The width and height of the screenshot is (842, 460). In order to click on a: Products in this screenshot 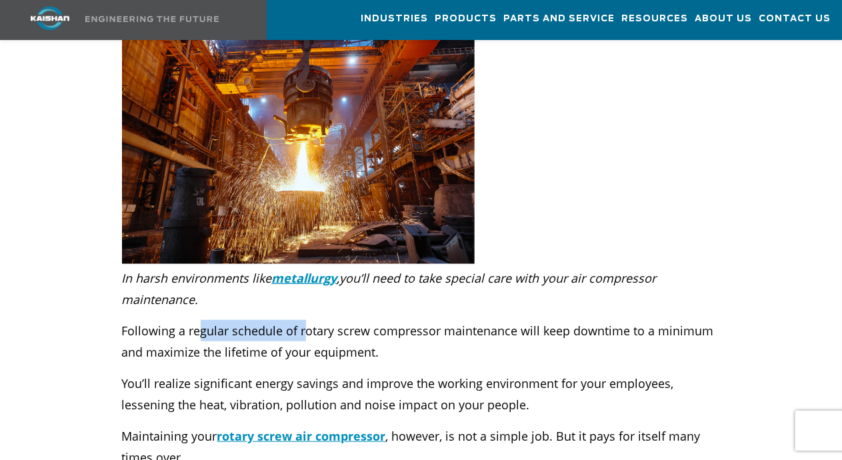, I will do `click(465, 19)`.